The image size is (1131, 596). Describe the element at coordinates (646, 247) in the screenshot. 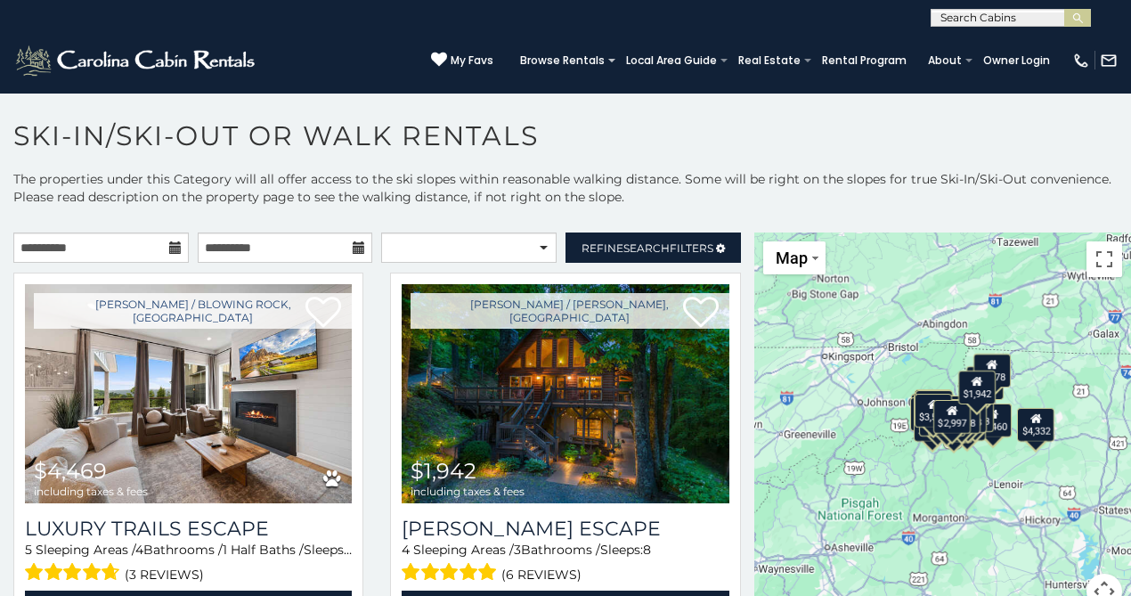

I see `span: Search` at that location.